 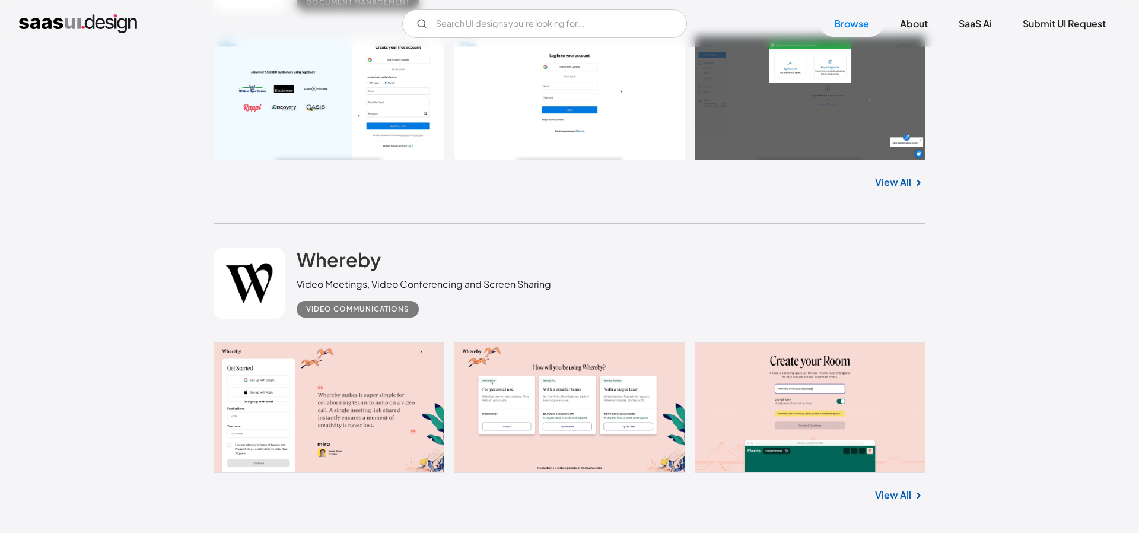 What do you see at coordinates (913, 24) in the screenshot?
I see `a: About` at bounding box center [913, 24].